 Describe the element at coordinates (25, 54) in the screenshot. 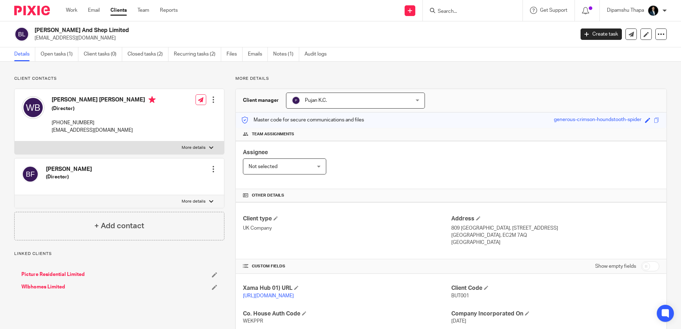

I see `a: Details` at that location.